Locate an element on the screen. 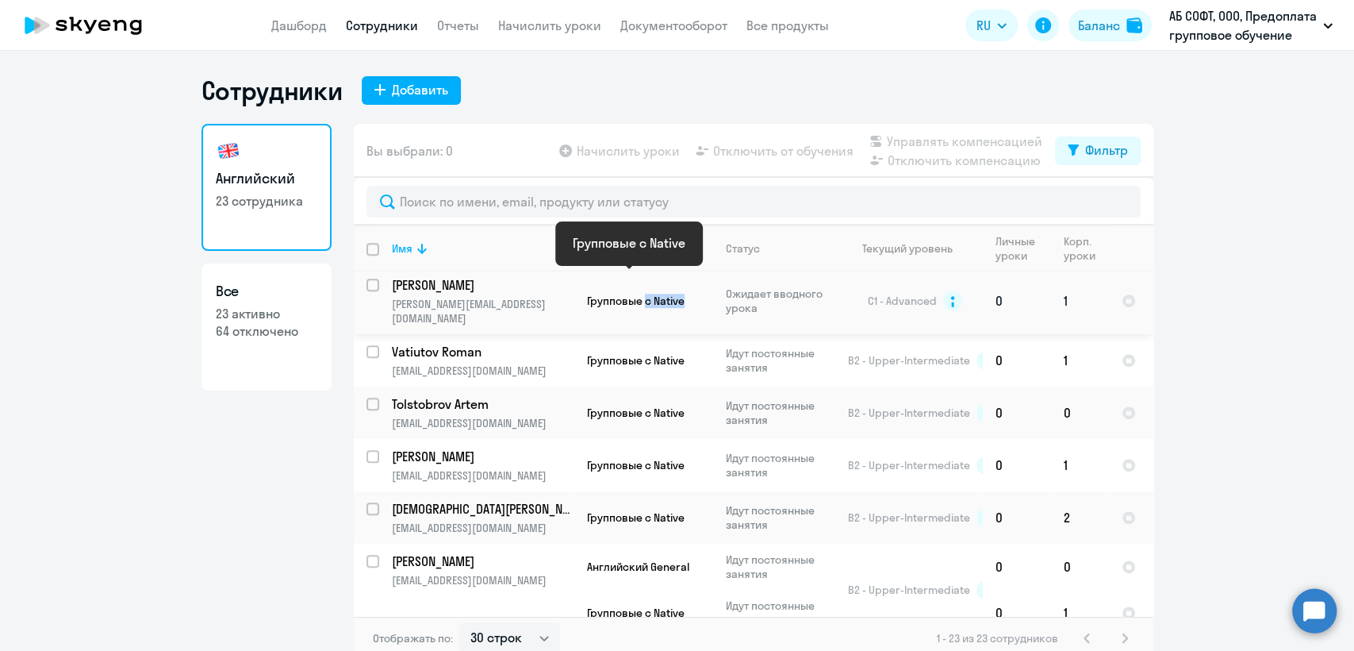 This screenshot has width=1354, height=651. div: Корп. уроки is located at coordinates (1086, 248).